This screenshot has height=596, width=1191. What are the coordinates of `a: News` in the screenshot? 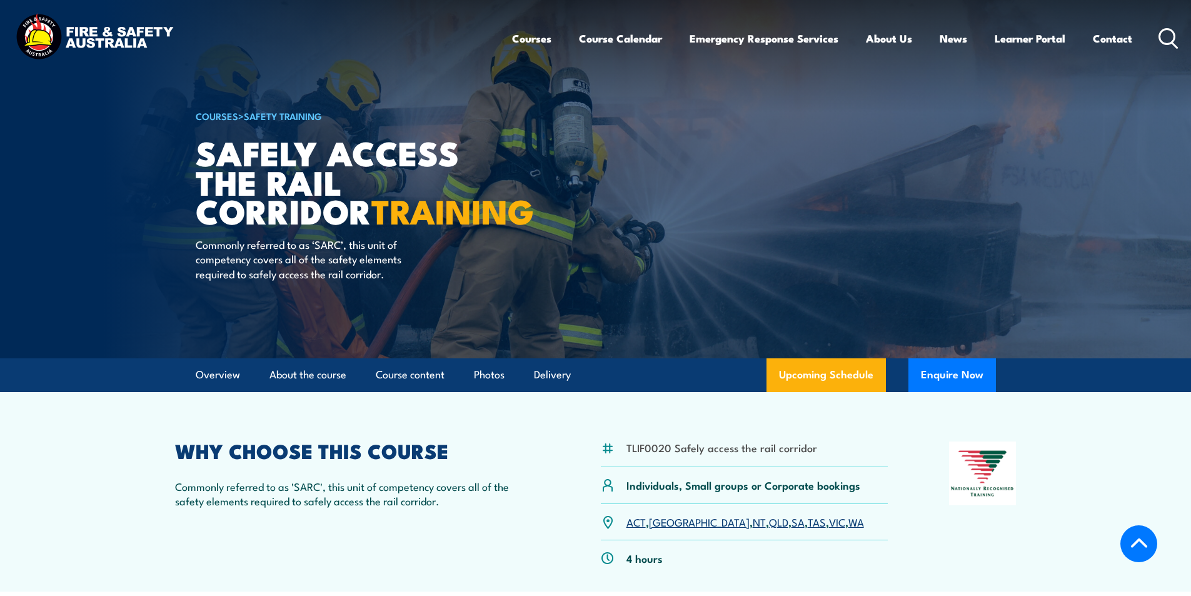 It's located at (954, 38).